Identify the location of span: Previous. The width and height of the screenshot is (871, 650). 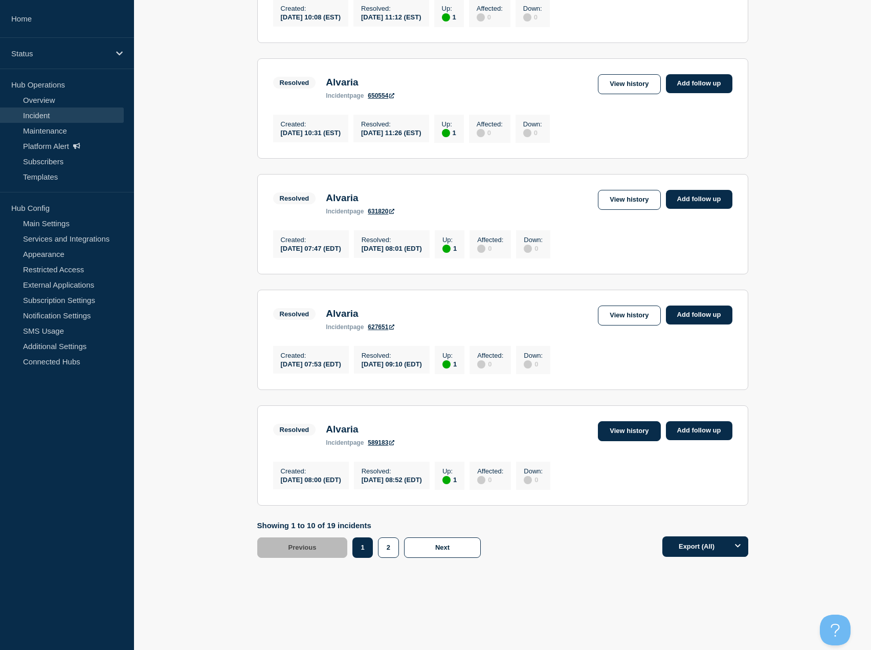
(302, 547).